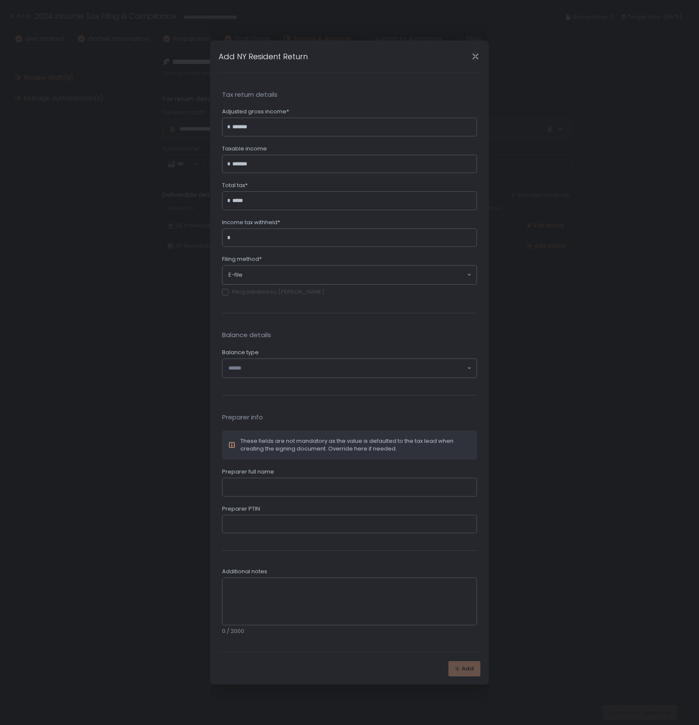 This screenshot has height=725, width=699. I want to click on div: These fields are not mandatory as the value is defaulted to the tax lead when creating the signin..., so click(355, 445).